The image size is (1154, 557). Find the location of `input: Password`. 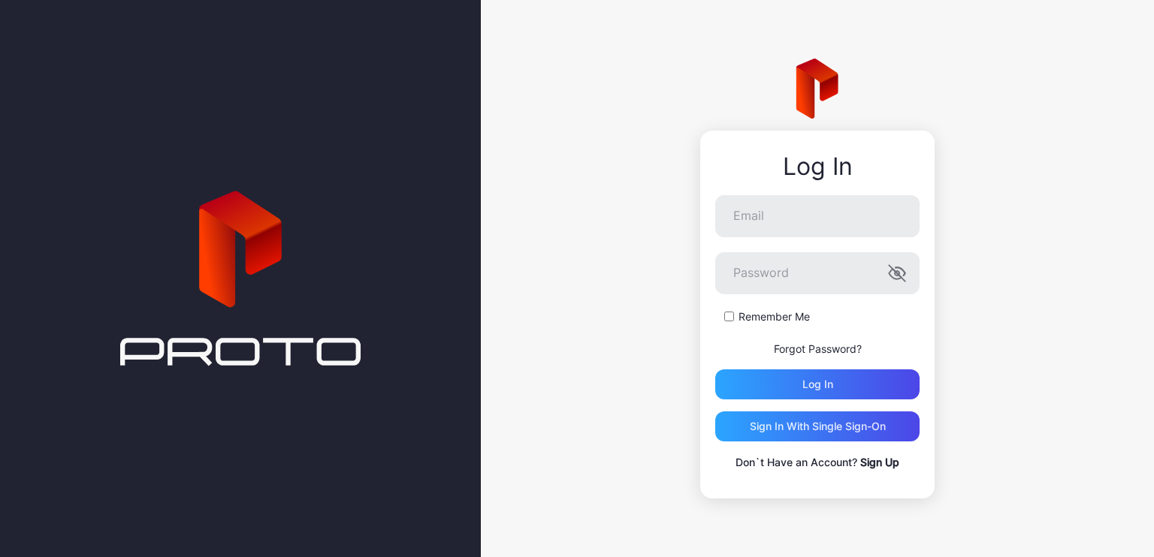

input: Password is located at coordinates (817, 273).